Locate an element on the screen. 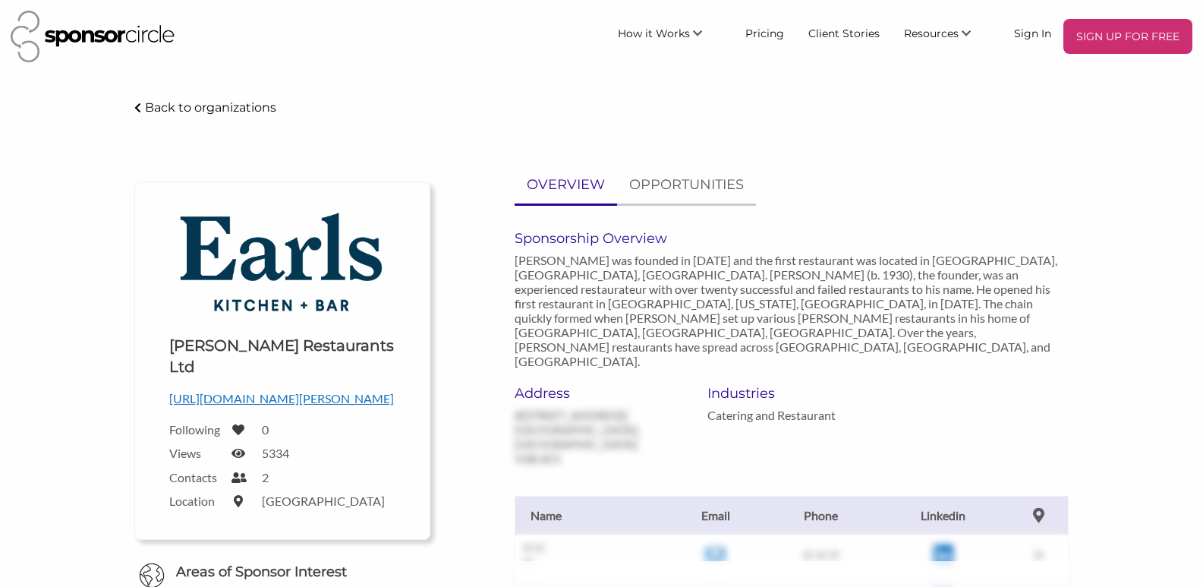 The image size is (1203, 587). label: Contacts is located at coordinates (196, 477).